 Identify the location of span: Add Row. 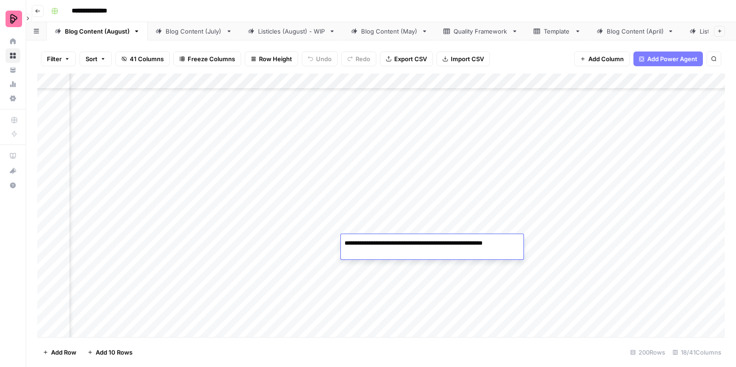
(63, 352).